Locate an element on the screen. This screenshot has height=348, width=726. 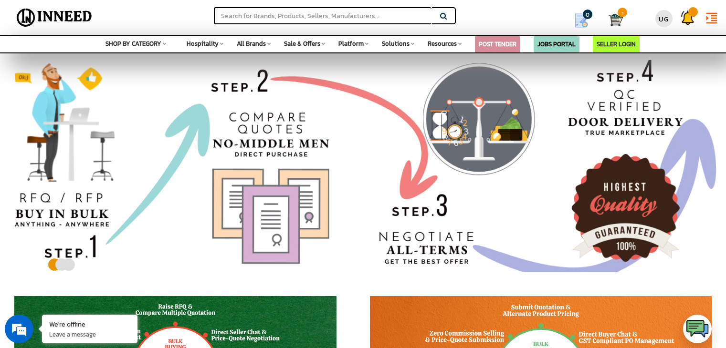
p: Leave a message is located at coordinates (90, 335).